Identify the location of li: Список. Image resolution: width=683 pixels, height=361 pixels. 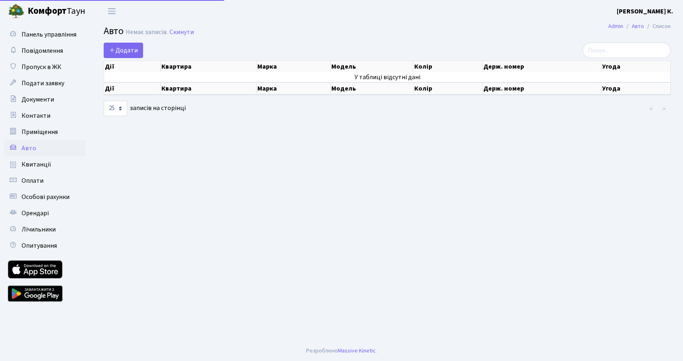
(657, 26).